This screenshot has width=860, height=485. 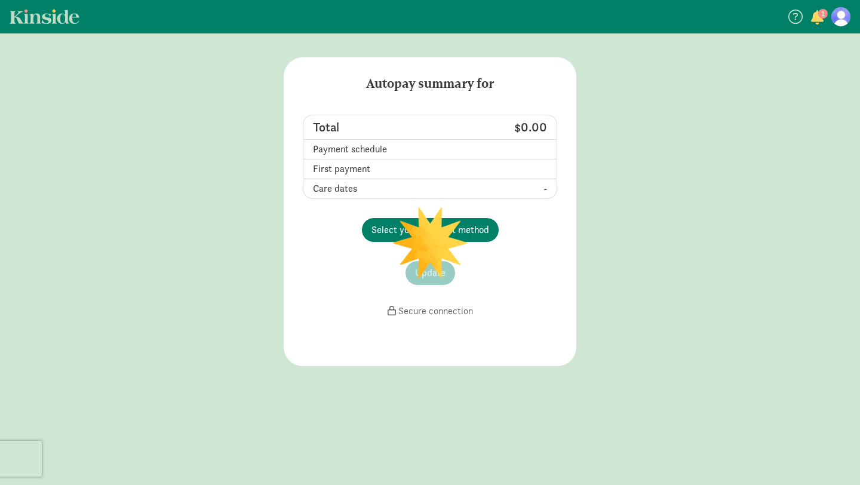 What do you see at coordinates (430, 230) in the screenshot?
I see `button: Select your payment method` at bounding box center [430, 230].